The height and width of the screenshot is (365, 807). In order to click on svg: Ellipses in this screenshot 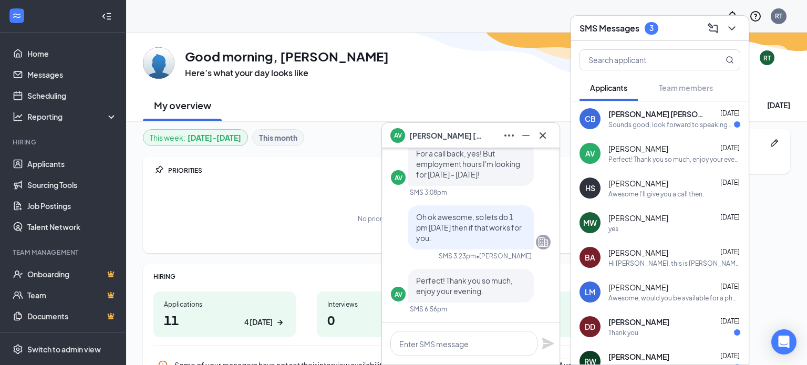, I will do `click(509, 136)`.